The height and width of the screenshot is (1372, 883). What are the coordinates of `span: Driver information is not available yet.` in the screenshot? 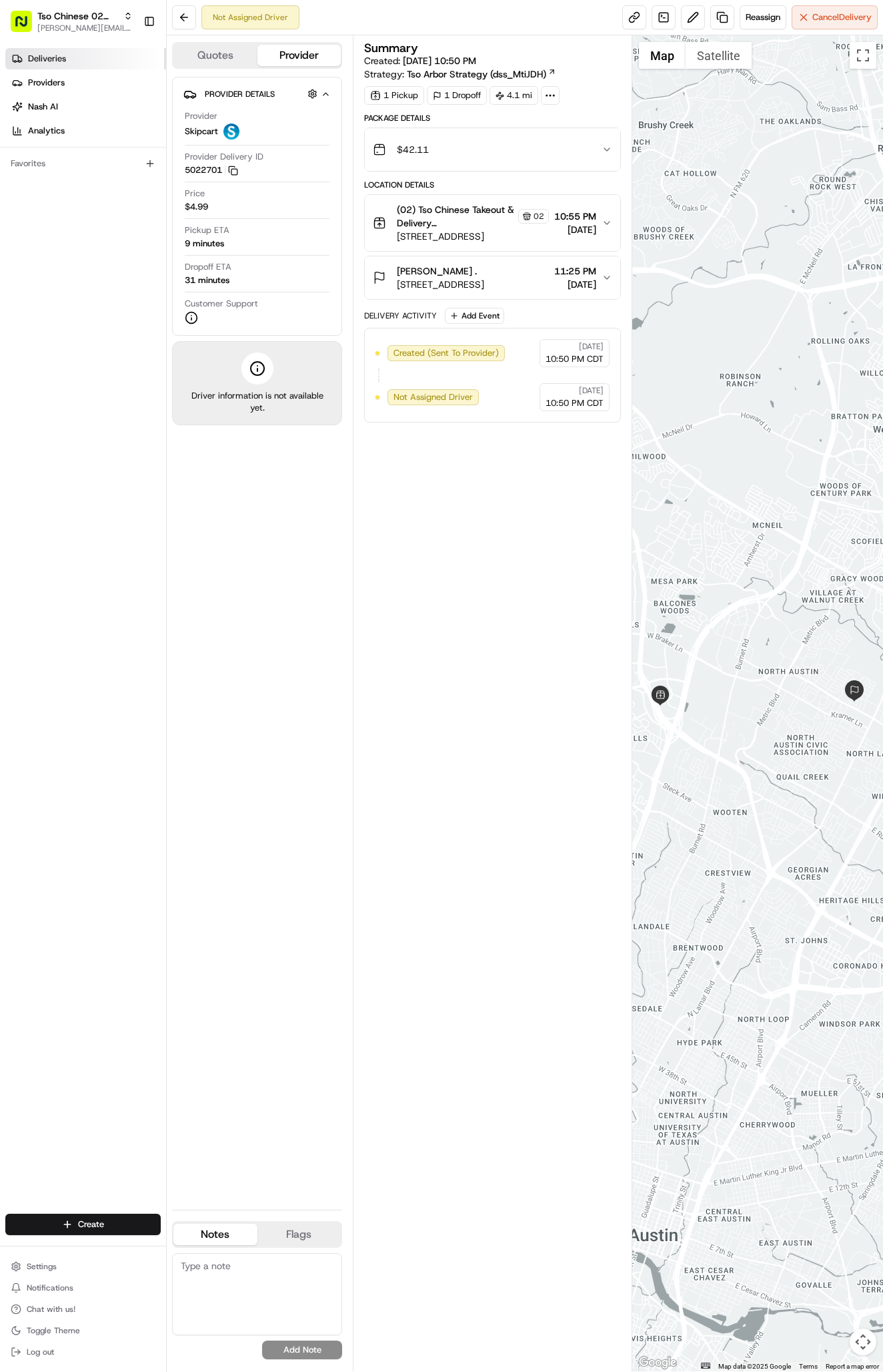 It's located at (257, 402).